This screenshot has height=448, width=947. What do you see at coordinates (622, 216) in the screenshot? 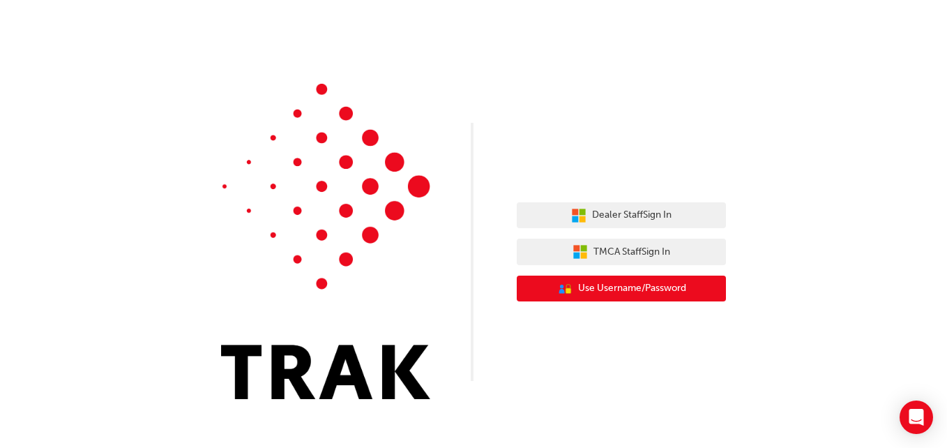
I see `button: Dealer StaffSign In` at bounding box center [622, 216].